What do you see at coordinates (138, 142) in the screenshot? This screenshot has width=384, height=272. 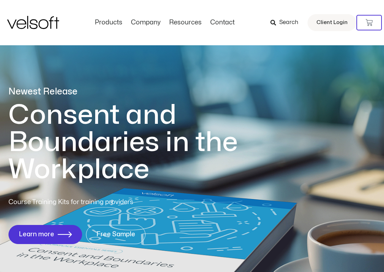 I see `h1: Consent and Boundaries in the Workplace` at bounding box center [138, 142].